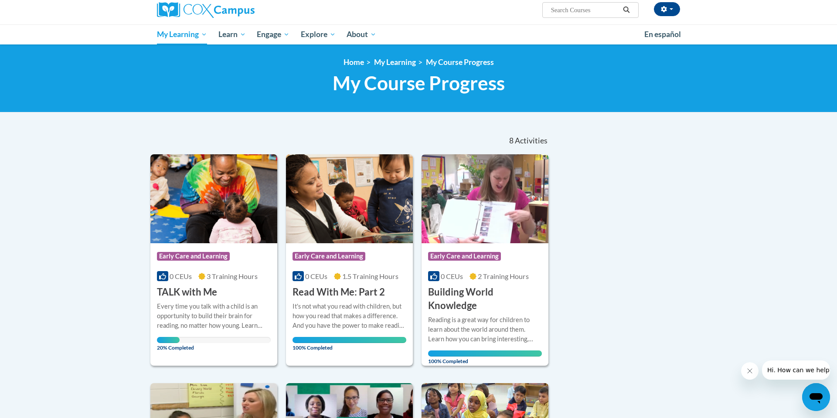 This screenshot has width=837, height=418. What do you see at coordinates (361, 34) in the screenshot?
I see `span: About` at bounding box center [361, 34].